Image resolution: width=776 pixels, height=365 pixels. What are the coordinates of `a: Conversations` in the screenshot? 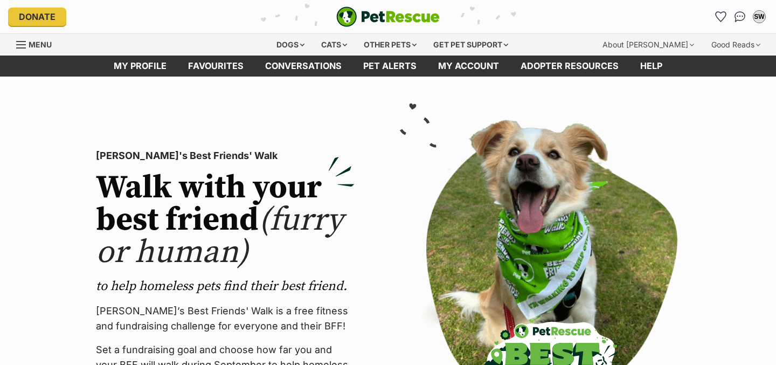 It's located at (739, 17).